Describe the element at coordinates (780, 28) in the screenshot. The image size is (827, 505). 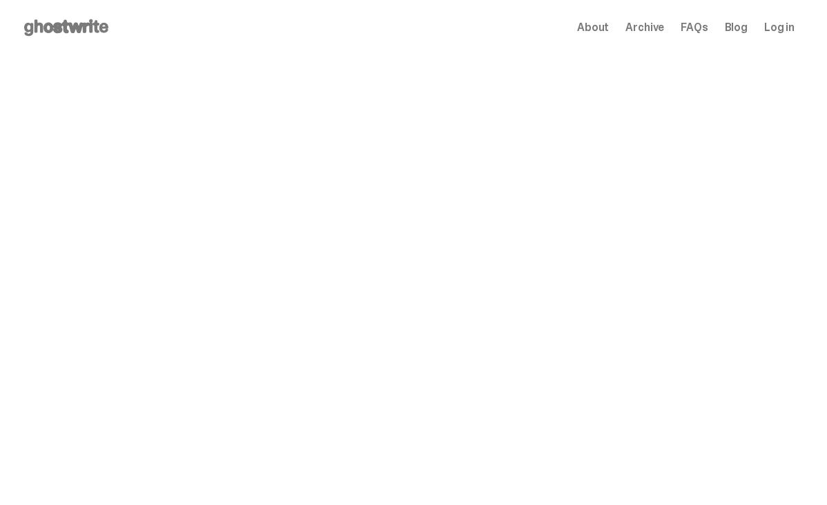
I see `span: Log in` at that location.